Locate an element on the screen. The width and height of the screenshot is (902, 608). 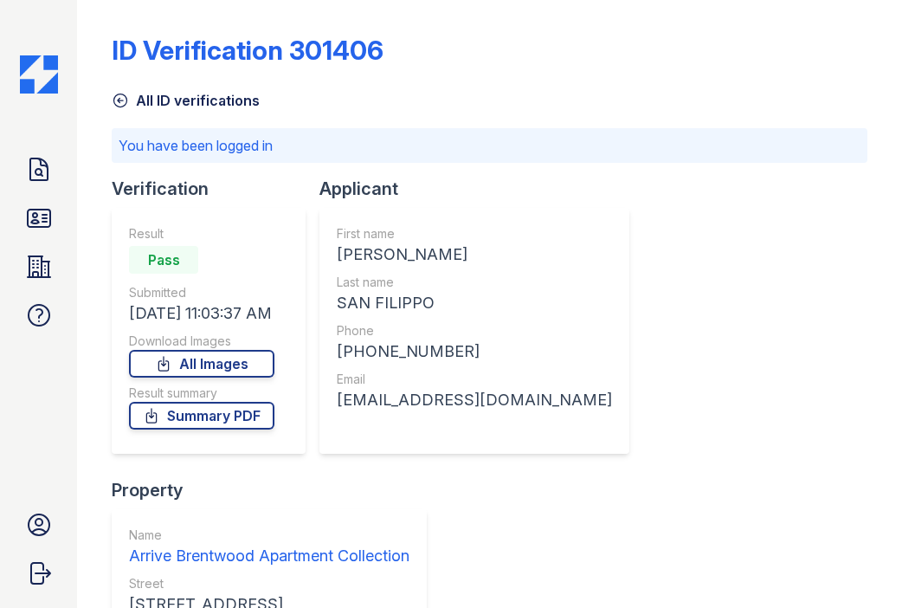
a: All ID verifications is located at coordinates (185, 100).